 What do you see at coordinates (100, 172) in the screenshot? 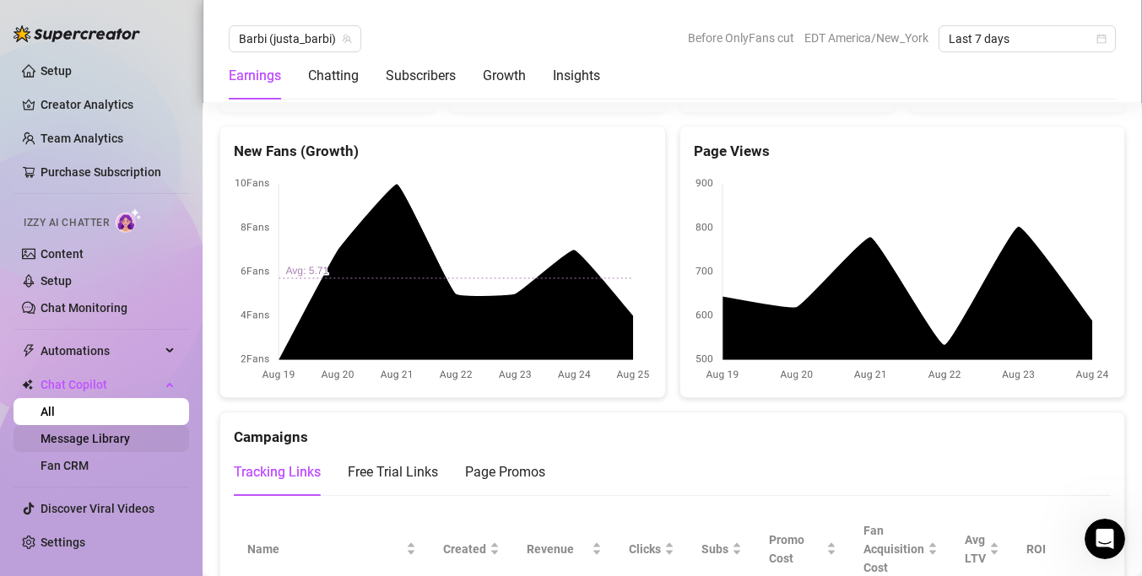
I see `a: Purchase Subscription` at bounding box center [100, 172].